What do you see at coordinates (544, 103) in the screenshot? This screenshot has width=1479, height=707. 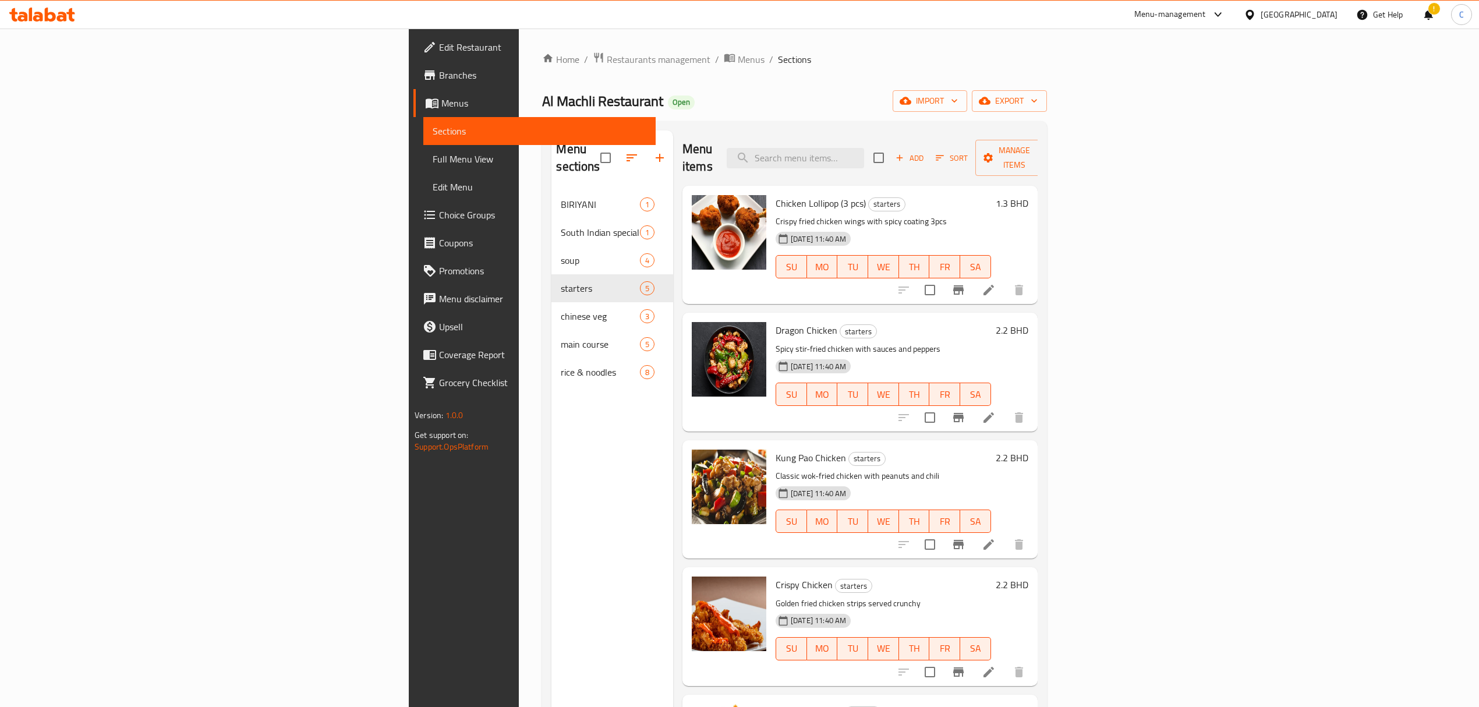 I see `span: Menus` at bounding box center [544, 103].